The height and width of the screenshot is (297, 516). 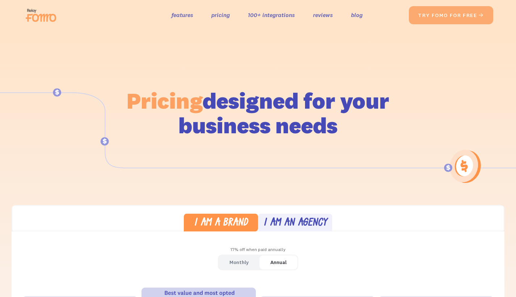 What do you see at coordinates (165, 100) in the screenshot?
I see `span: Pricing` at bounding box center [165, 100].